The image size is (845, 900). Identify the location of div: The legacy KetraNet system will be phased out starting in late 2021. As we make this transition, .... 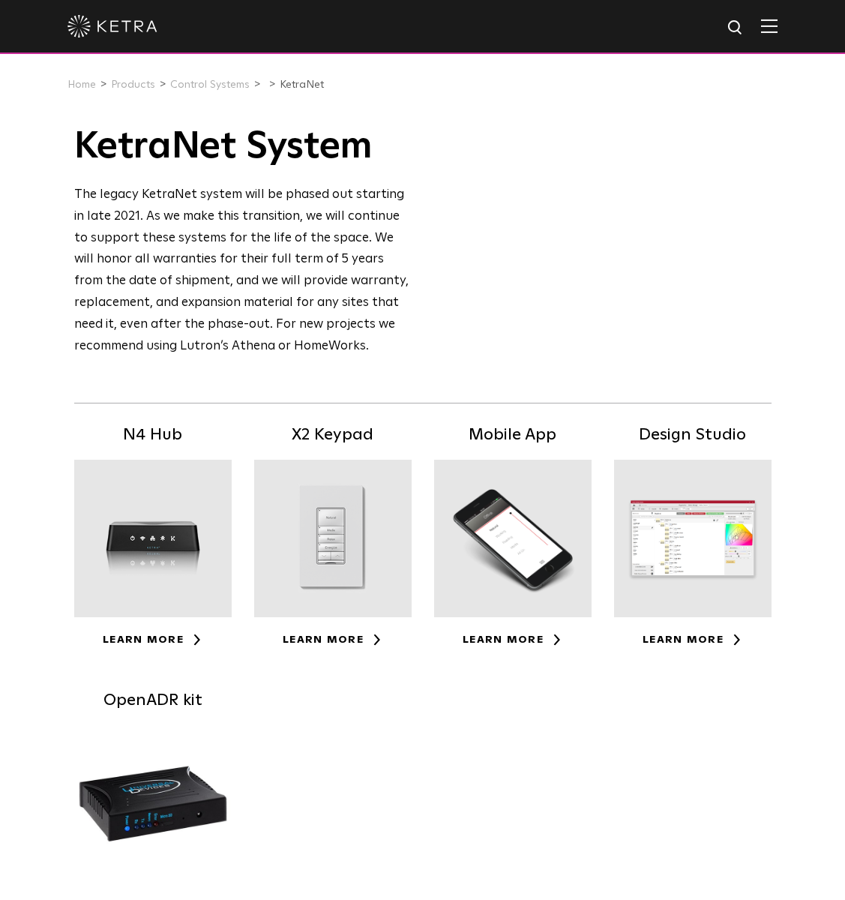
(244, 271).